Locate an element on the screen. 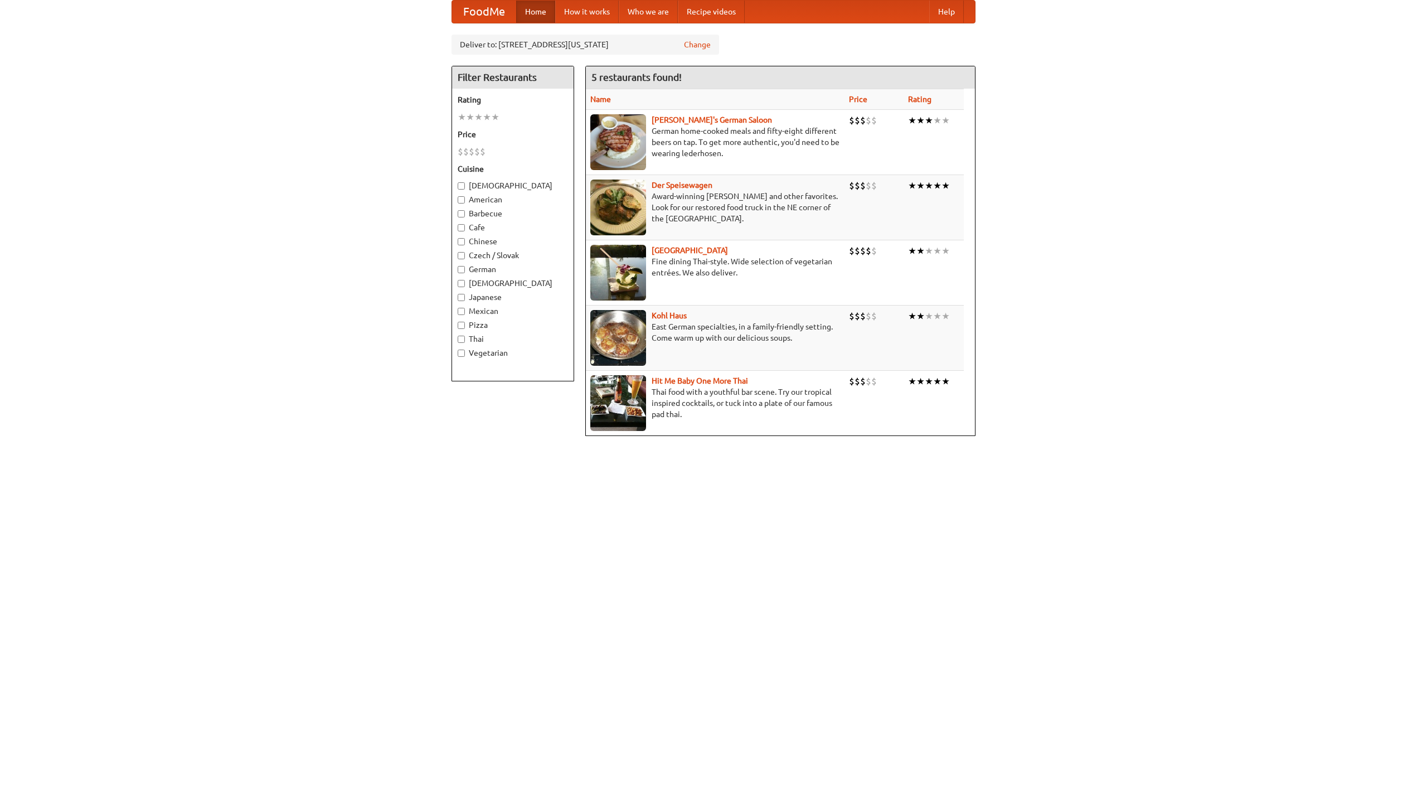  input: Thai is located at coordinates (461, 339).